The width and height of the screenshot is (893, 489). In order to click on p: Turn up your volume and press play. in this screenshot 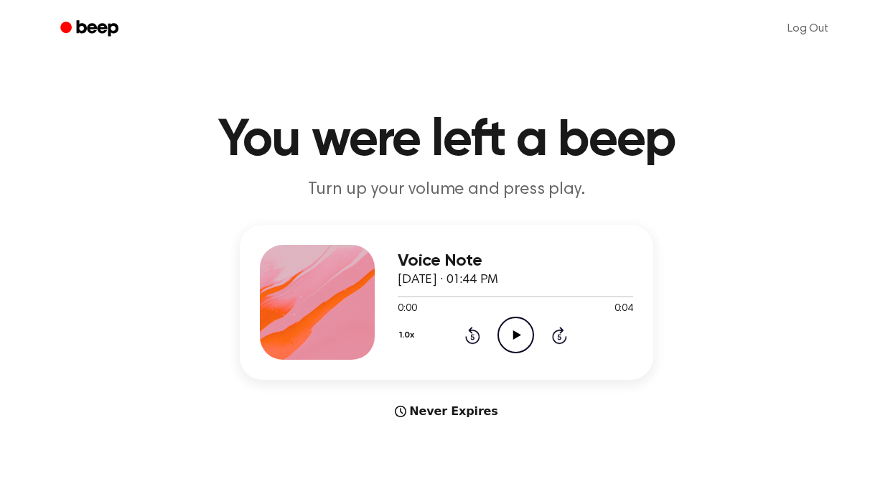, I will do `click(446, 189)`.